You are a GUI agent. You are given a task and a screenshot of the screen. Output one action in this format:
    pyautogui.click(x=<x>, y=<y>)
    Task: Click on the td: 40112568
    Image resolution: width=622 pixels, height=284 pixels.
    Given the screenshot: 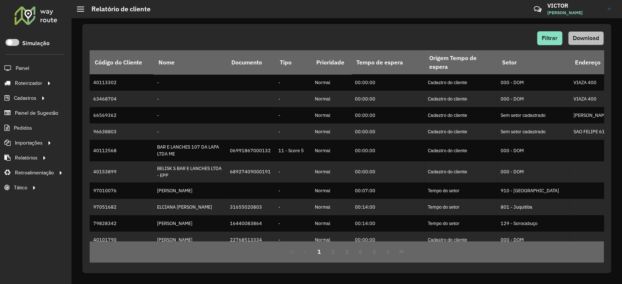 What is the action you would take?
    pyautogui.click(x=121, y=151)
    